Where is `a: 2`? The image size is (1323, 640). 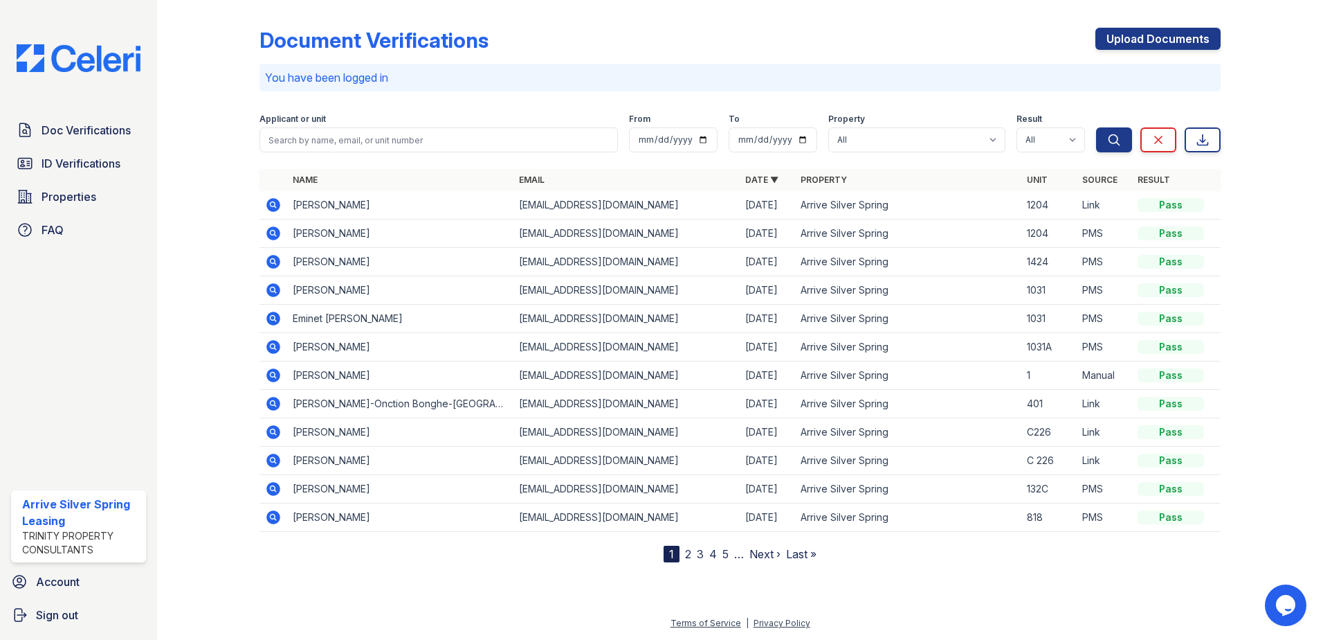 a: 2 is located at coordinates (688, 554).